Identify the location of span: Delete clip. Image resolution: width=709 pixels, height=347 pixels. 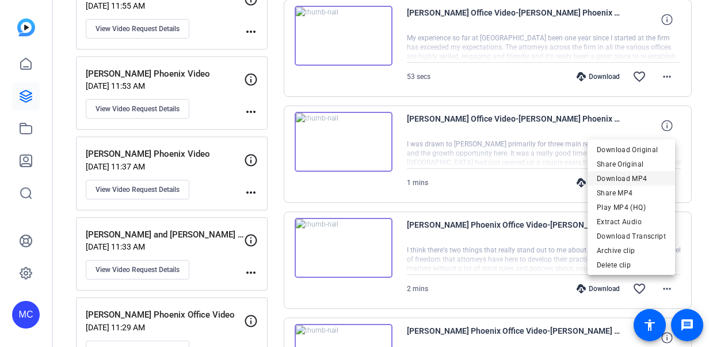
(632, 265).